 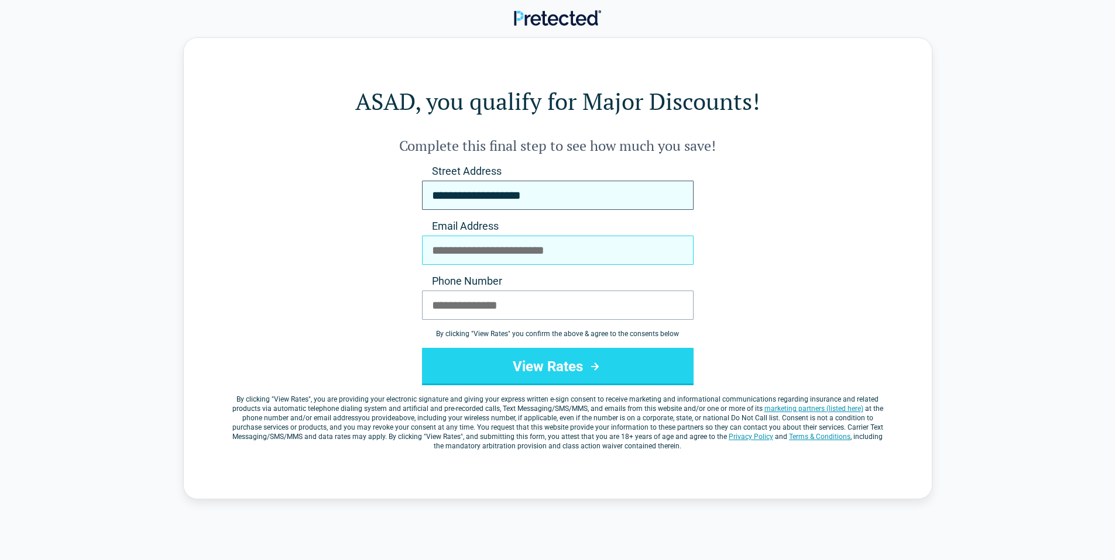 I want to click on a: Terms & Conditions, so click(x=819, y=437).